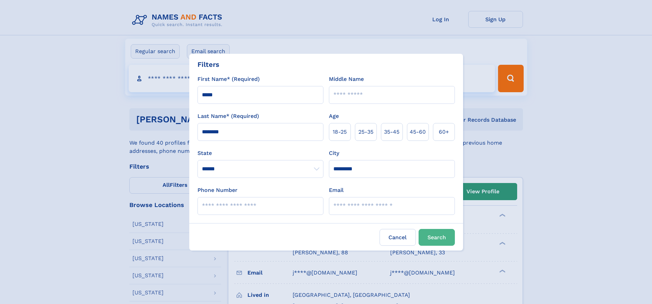  I want to click on button: Search, so click(437, 237).